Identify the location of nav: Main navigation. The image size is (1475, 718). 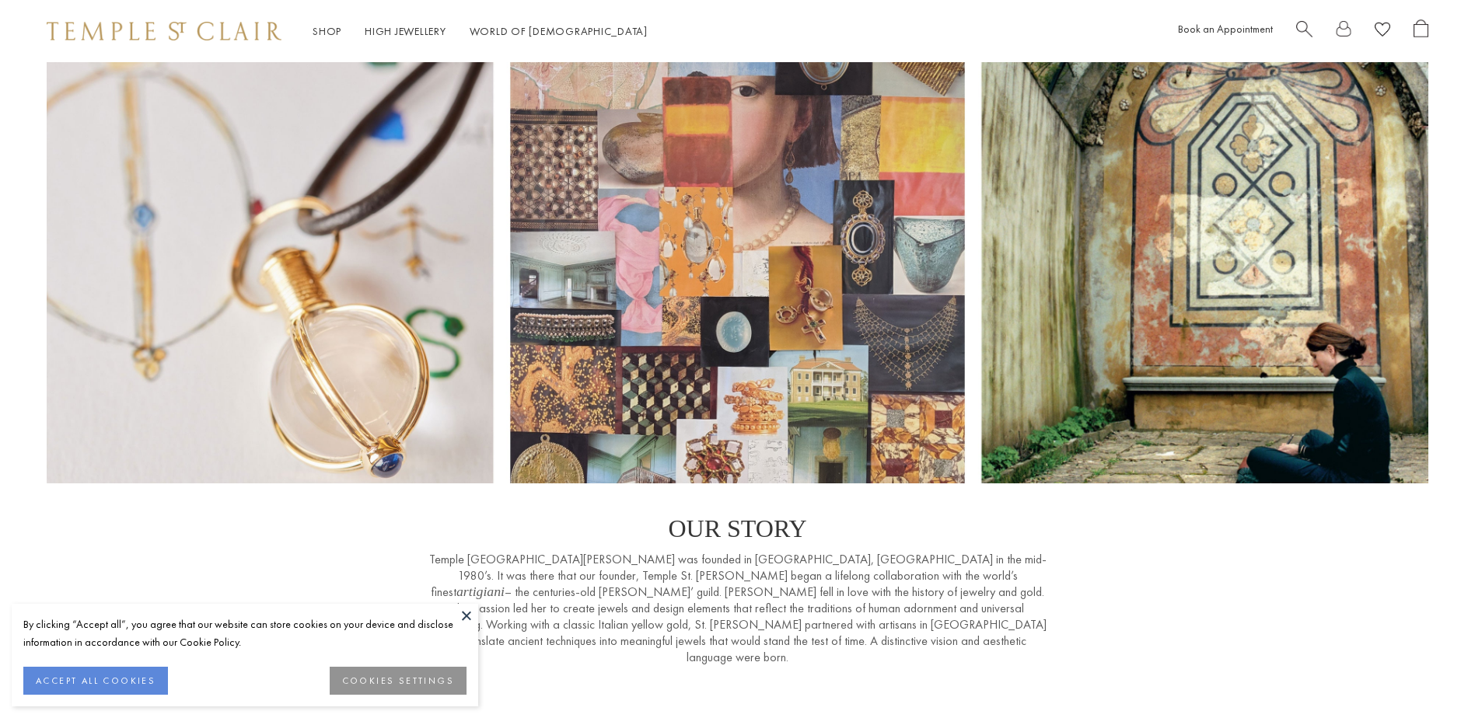
(480, 31).